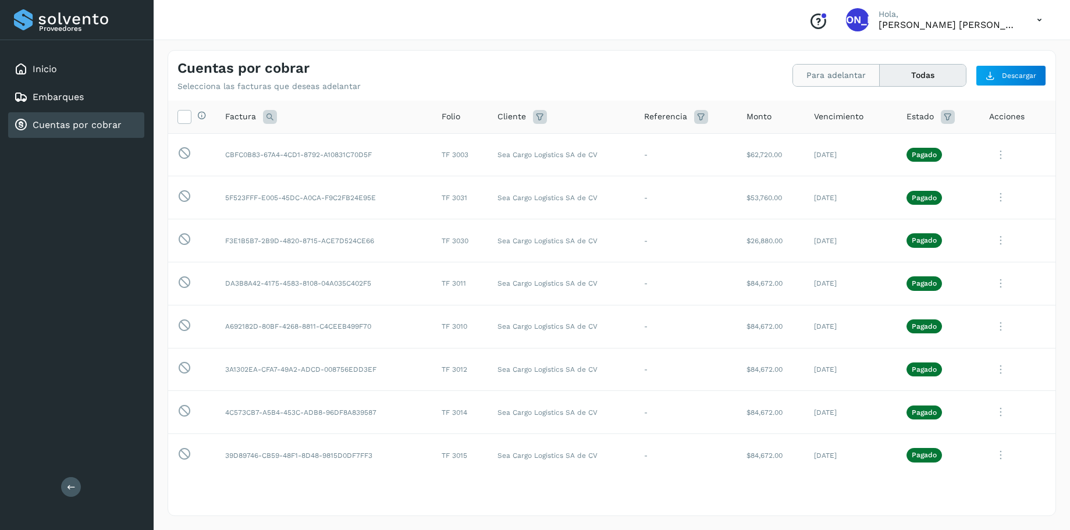  I want to click on span: Folio, so click(451, 116).